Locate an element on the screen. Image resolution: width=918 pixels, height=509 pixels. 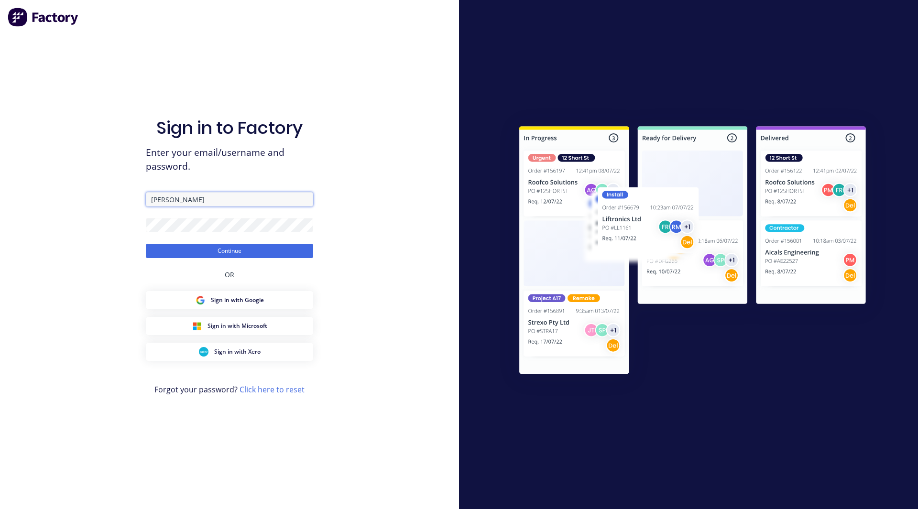
button: Xero Sign inSign in with Xero is located at coordinates (230, 352).